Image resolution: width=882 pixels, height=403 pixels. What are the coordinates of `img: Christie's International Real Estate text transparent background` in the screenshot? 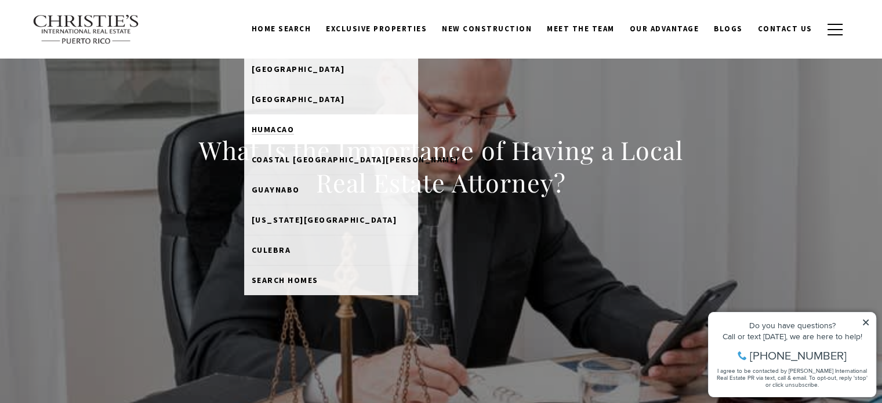 It's located at (86, 30).